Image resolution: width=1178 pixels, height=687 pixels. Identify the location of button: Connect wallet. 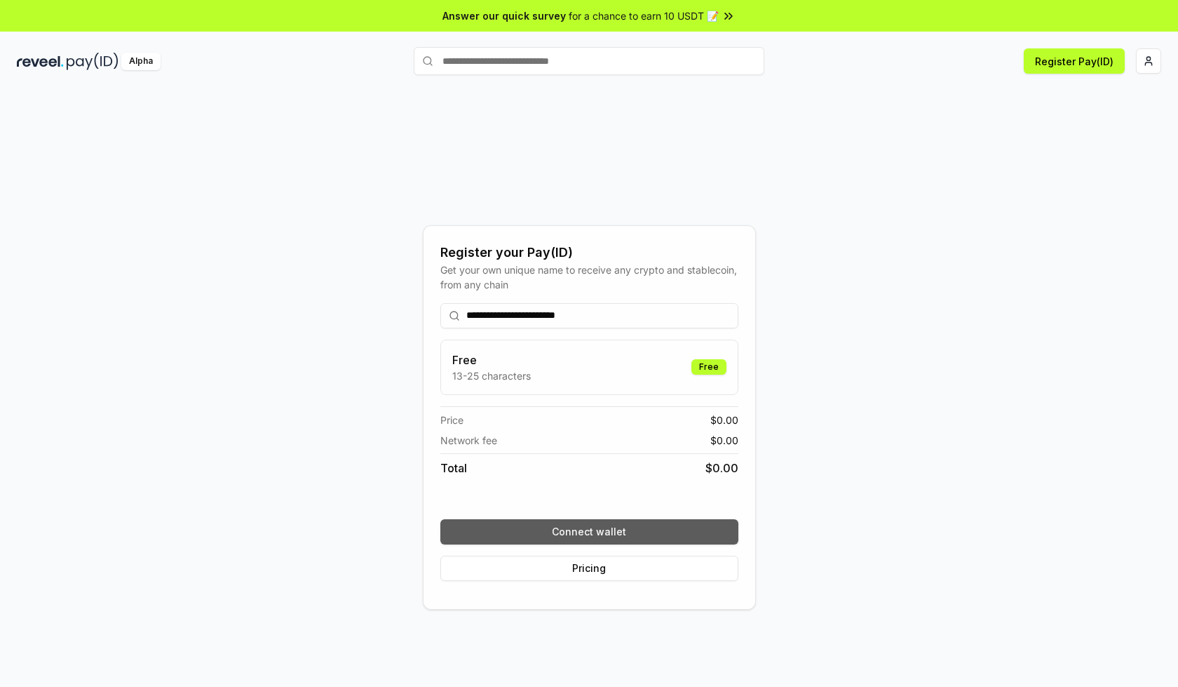
(589, 532).